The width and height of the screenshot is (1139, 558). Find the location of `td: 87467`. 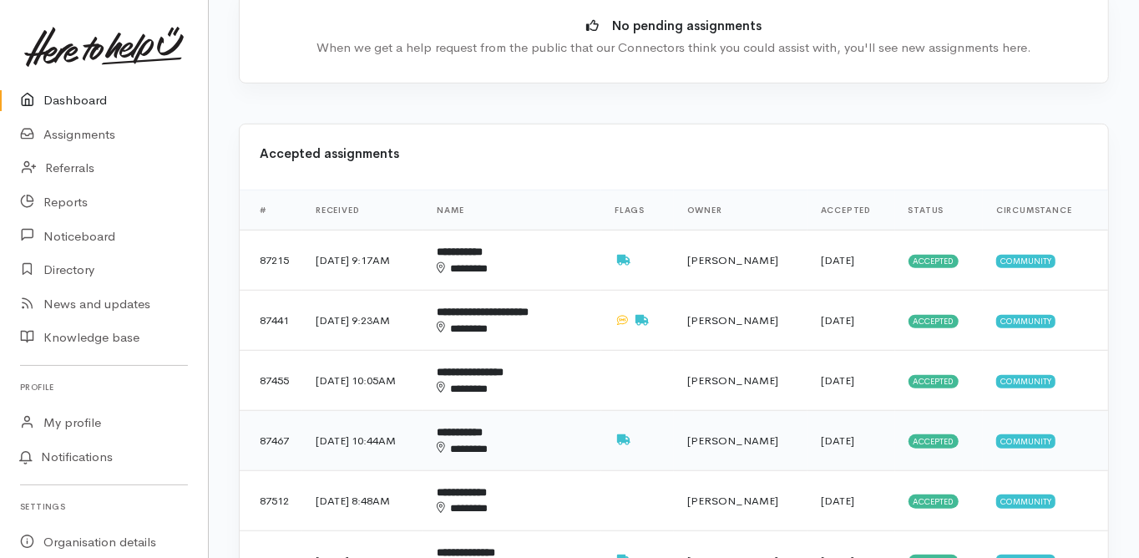

td: 87467 is located at coordinates (271, 441).